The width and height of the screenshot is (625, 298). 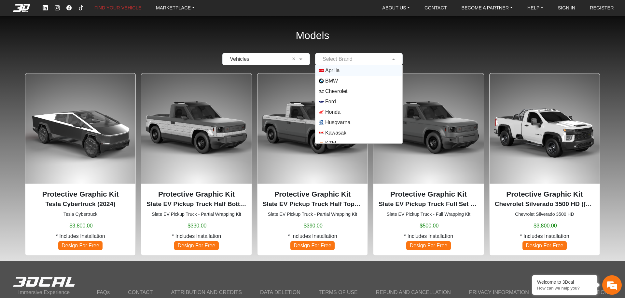 What do you see at coordinates (80, 164) in the screenshot?
I see `div: Tesla Cybertruck` at bounding box center [80, 164].